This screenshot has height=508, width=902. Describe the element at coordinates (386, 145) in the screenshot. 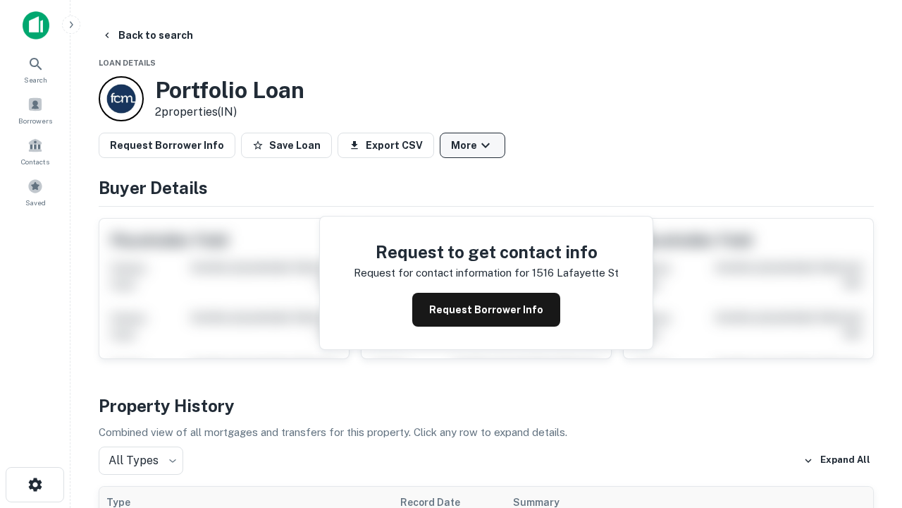

I see `button: Export CSV` at that location.